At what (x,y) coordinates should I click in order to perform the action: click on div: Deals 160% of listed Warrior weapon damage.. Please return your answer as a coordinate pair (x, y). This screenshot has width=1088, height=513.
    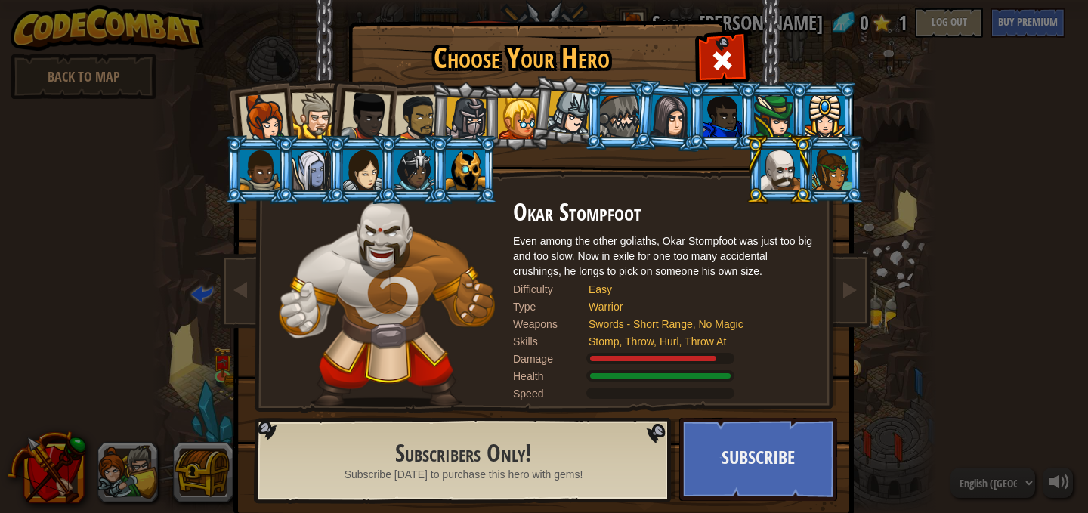
    Looking at the image, I should click on (664, 359).